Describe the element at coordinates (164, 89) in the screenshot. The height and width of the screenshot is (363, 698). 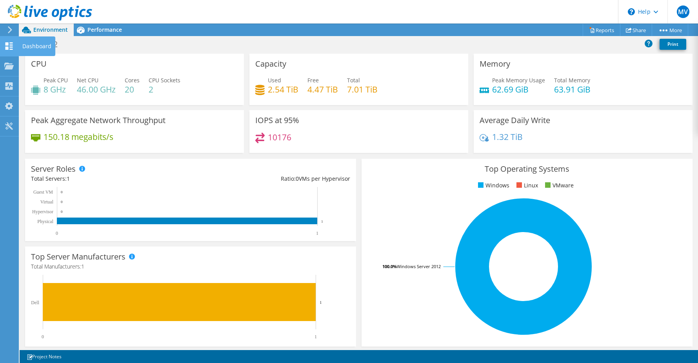
I see `h4: 2` at that location.